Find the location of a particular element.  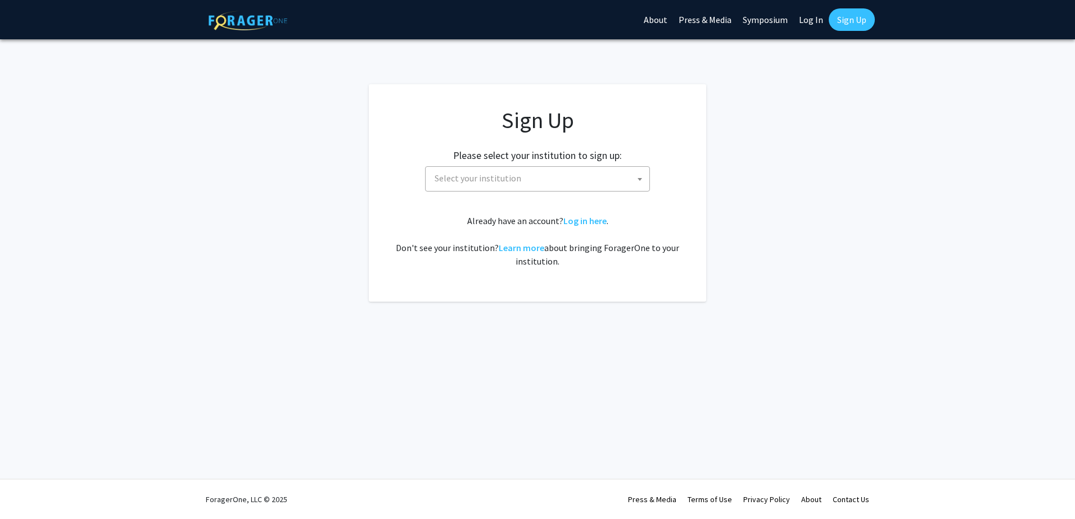

a: Sign Up is located at coordinates (852, 20).